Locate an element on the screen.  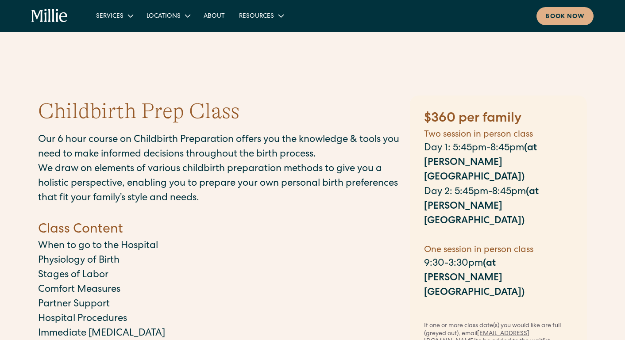
p: Hospital Procedures is located at coordinates (219, 319).